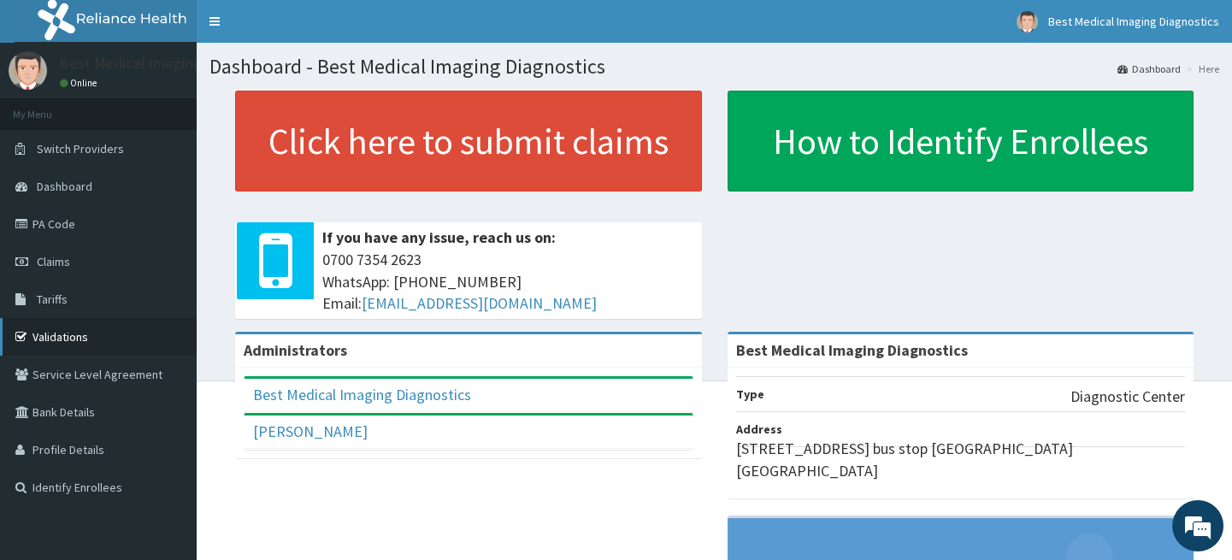 Image resolution: width=1232 pixels, height=560 pixels. I want to click on div: Chat with us now, so click(188, 107).